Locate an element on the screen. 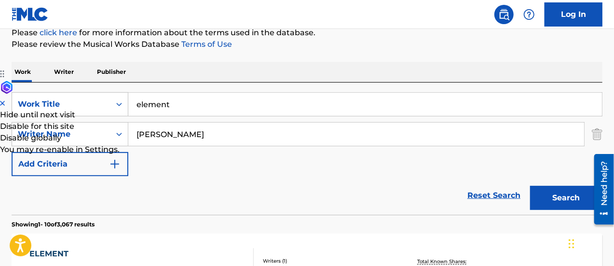 The height and width of the screenshot is (266, 614). p: Work is located at coordinates (23, 72).